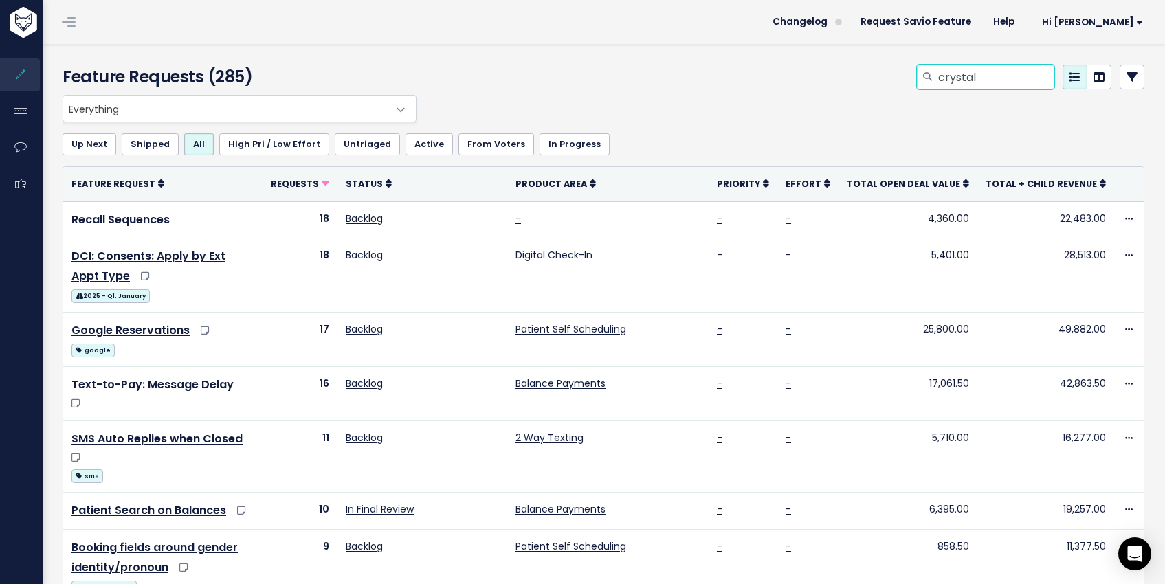  I want to click on td: 42,863.50, so click(1045, 394).